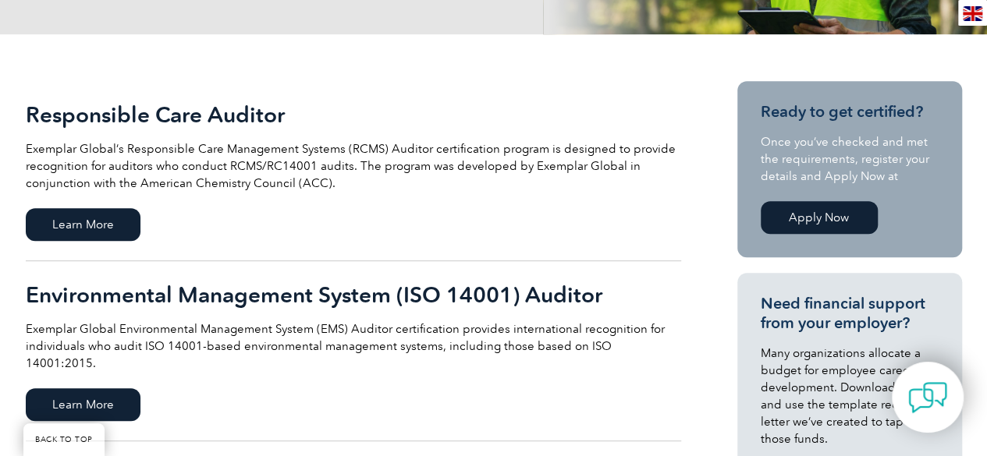 This screenshot has width=987, height=456. Describe the element at coordinates (353, 171) in the screenshot. I see `a: Responsible Care Auditor Exemplar Global’s Responsible Care Management Systems (RCMS) Auditor cer...` at that location.